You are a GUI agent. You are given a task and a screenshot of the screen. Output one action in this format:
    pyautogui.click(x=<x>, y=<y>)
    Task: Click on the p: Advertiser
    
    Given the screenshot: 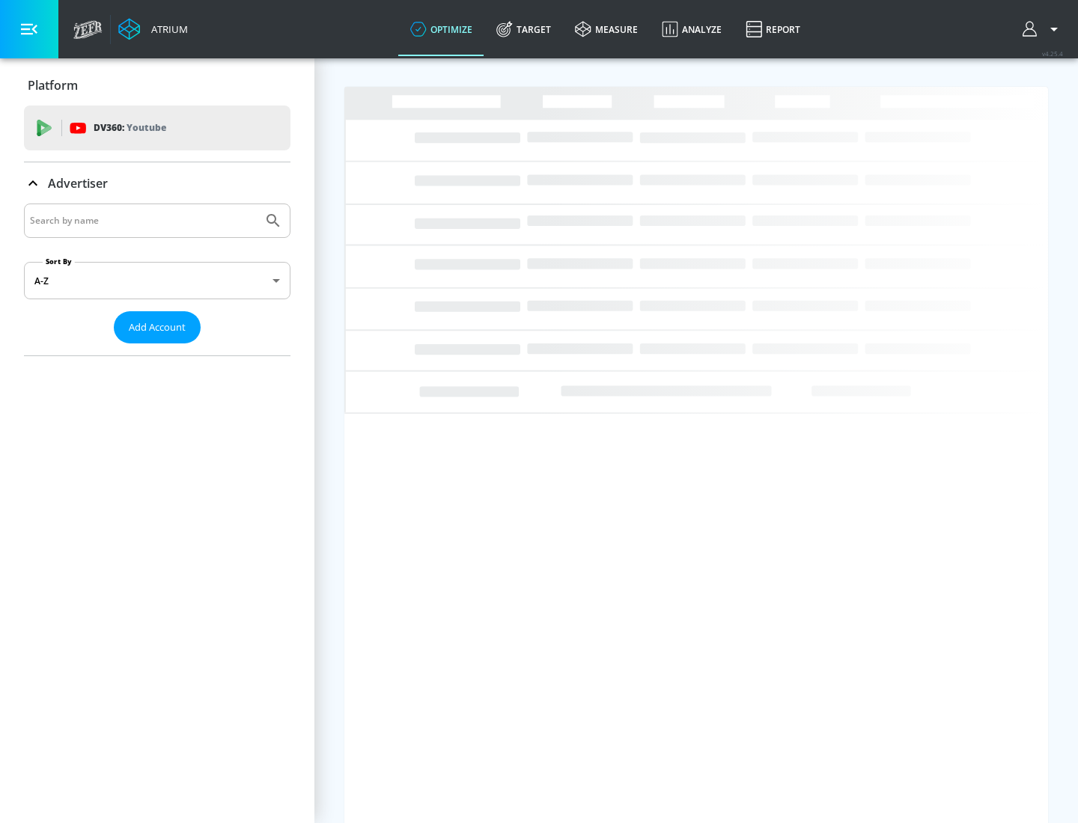 What is the action you would take?
    pyautogui.click(x=78, y=183)
    